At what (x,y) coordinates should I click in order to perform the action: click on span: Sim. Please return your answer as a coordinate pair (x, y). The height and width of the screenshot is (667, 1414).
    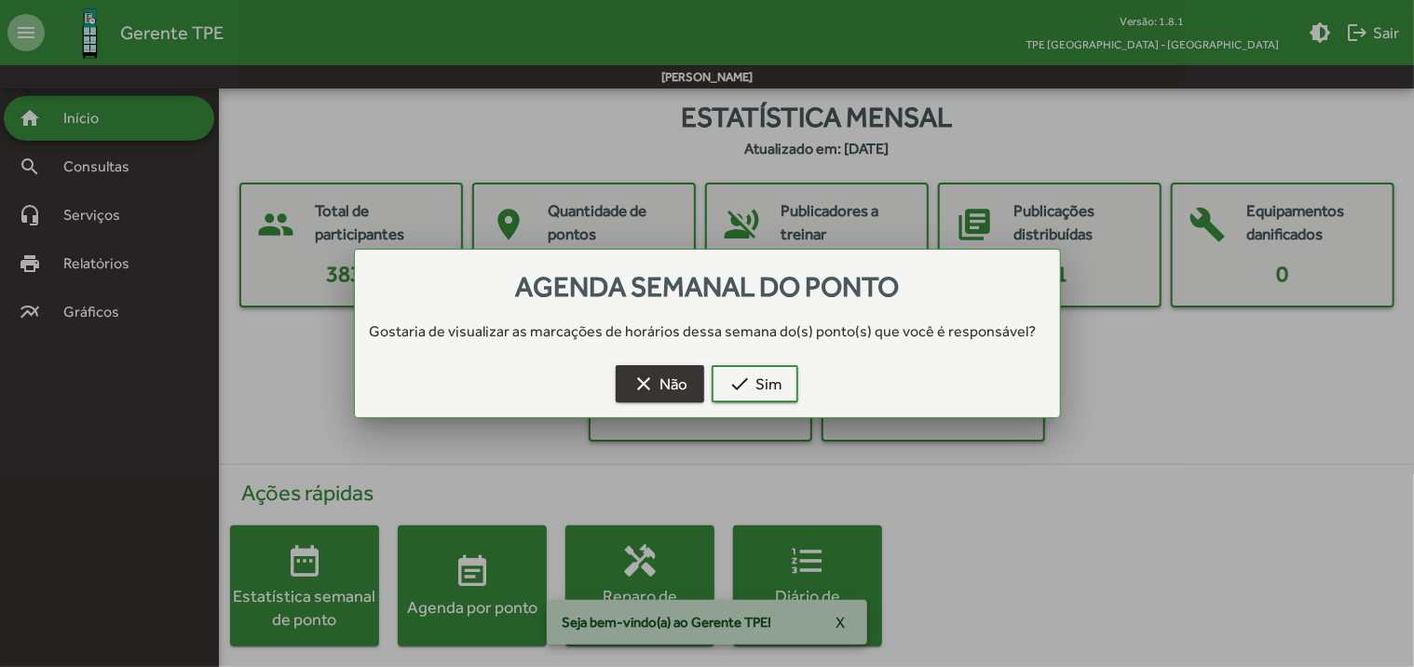
    Looking at the image, I should click on (755, 384).